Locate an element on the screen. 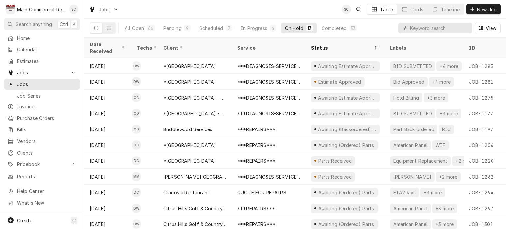  a: Job Series is located at coordinates (42, 96).